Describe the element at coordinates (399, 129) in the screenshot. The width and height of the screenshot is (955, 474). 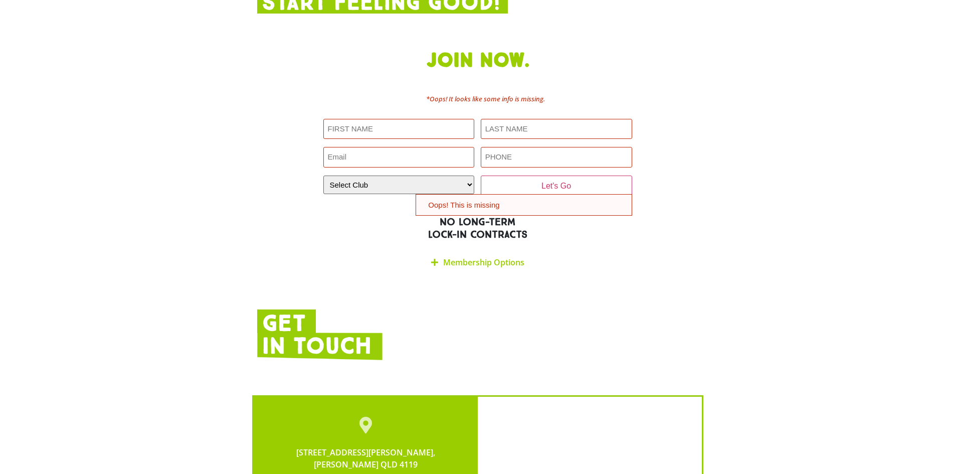
I see `input: FIRST NAME` at that location.